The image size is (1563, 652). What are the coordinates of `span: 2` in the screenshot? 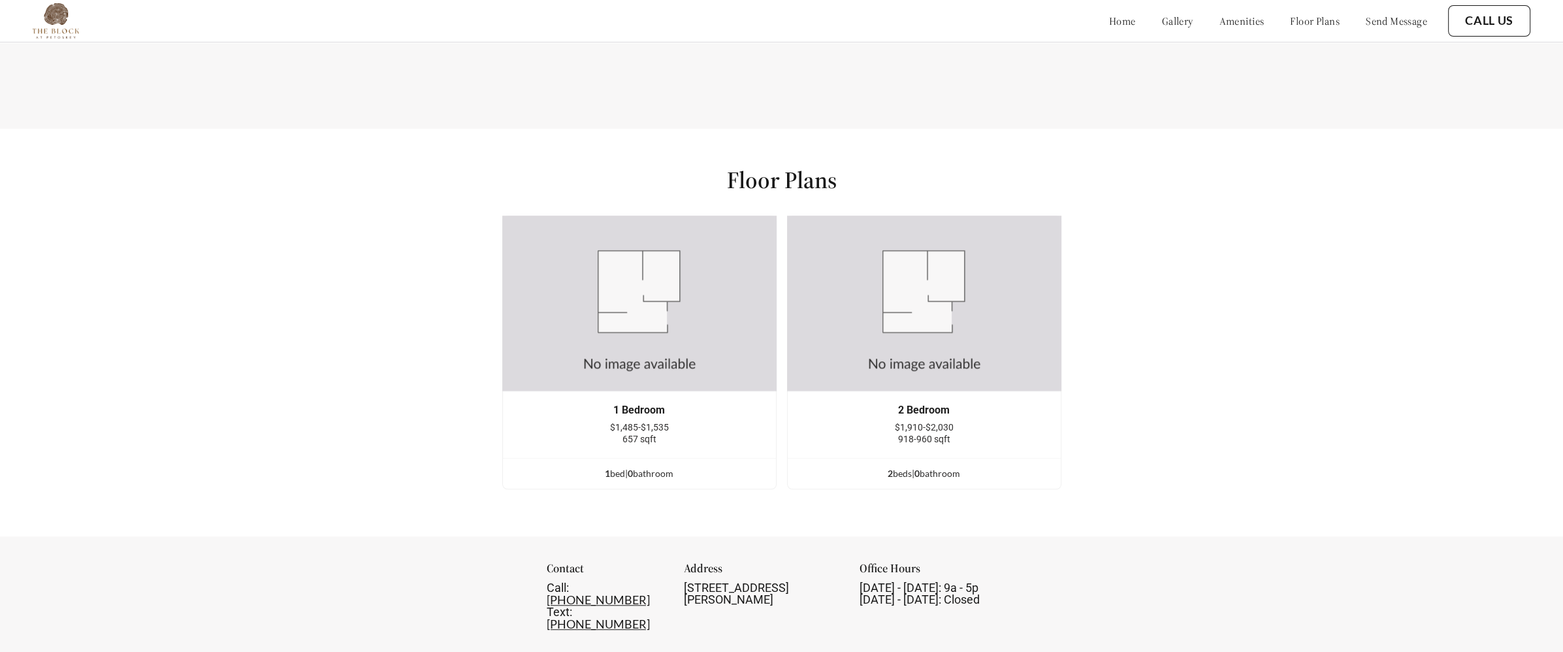 It's located at (890, 473).